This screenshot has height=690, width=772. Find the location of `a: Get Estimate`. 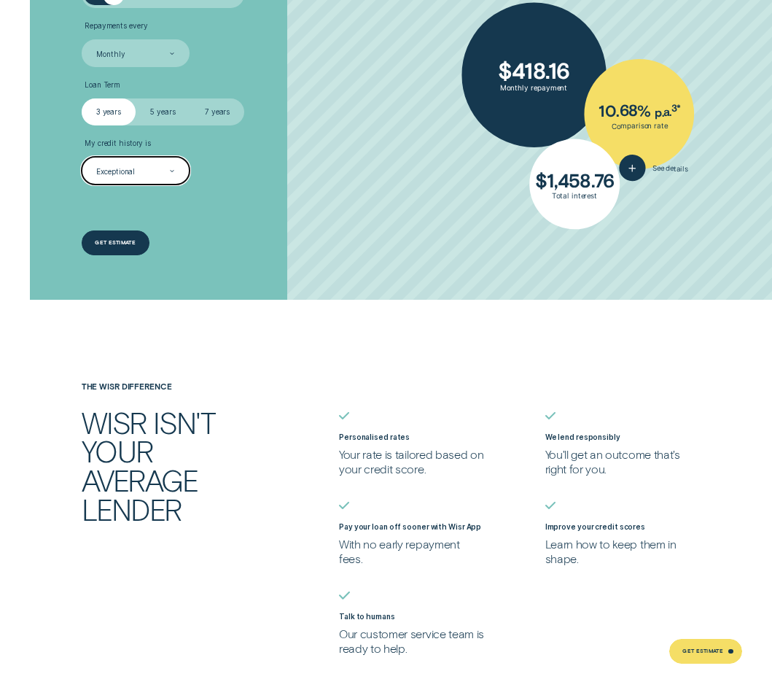

a: Get Estimate is located at coordinates (706, 651).